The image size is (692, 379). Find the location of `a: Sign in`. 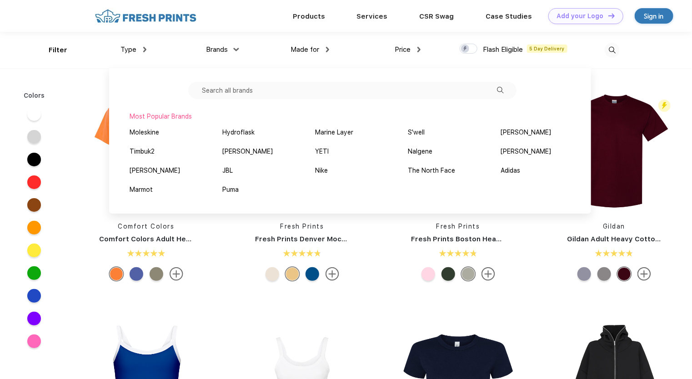

a: Sign in is located at coordinates (654, 16).